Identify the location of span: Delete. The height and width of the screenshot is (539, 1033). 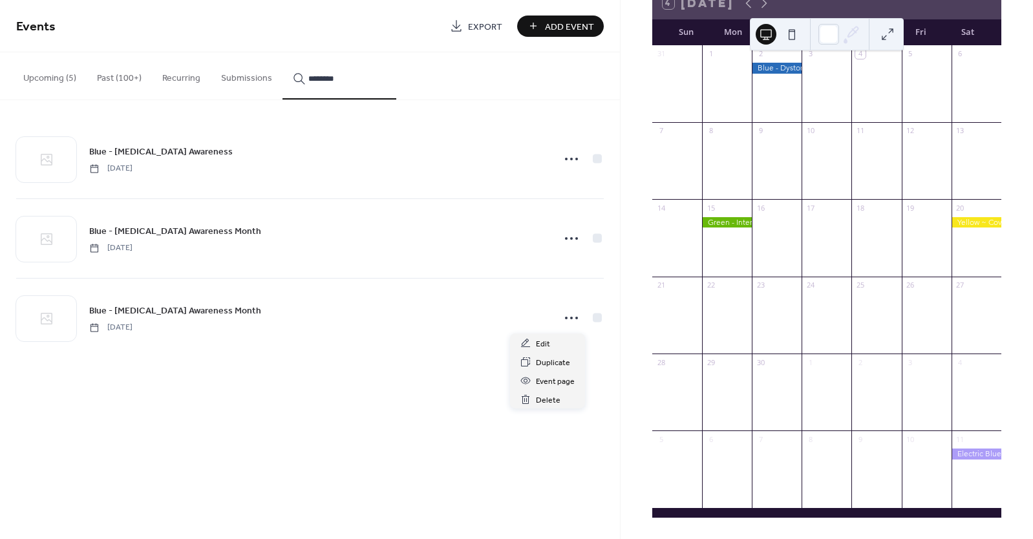
(548, 400).